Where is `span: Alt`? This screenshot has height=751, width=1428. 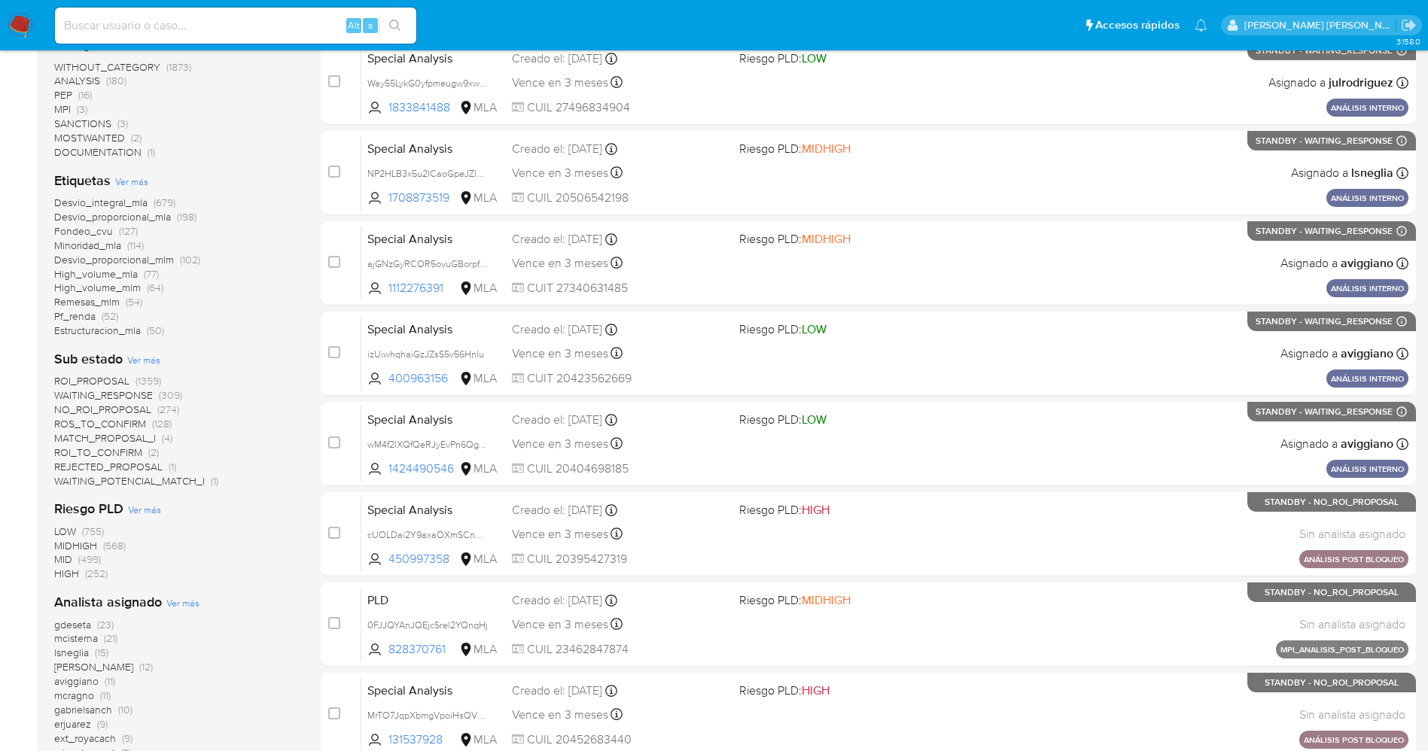
span: Alt is located at coordinates (354, 25).